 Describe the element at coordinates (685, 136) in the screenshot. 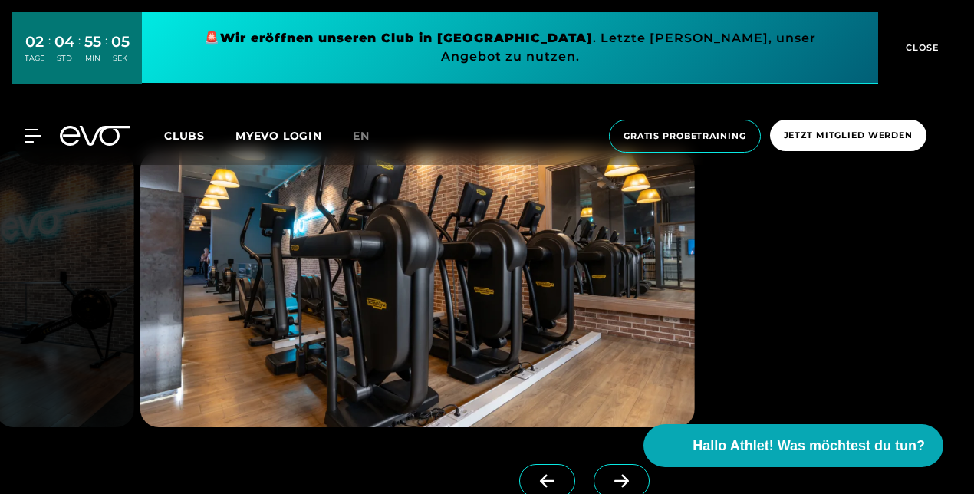

I see `a: Gratis Probetraining` at that location.